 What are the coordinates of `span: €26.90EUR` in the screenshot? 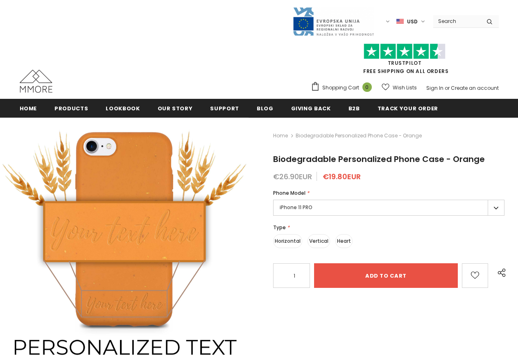 It's located at (293, 176).